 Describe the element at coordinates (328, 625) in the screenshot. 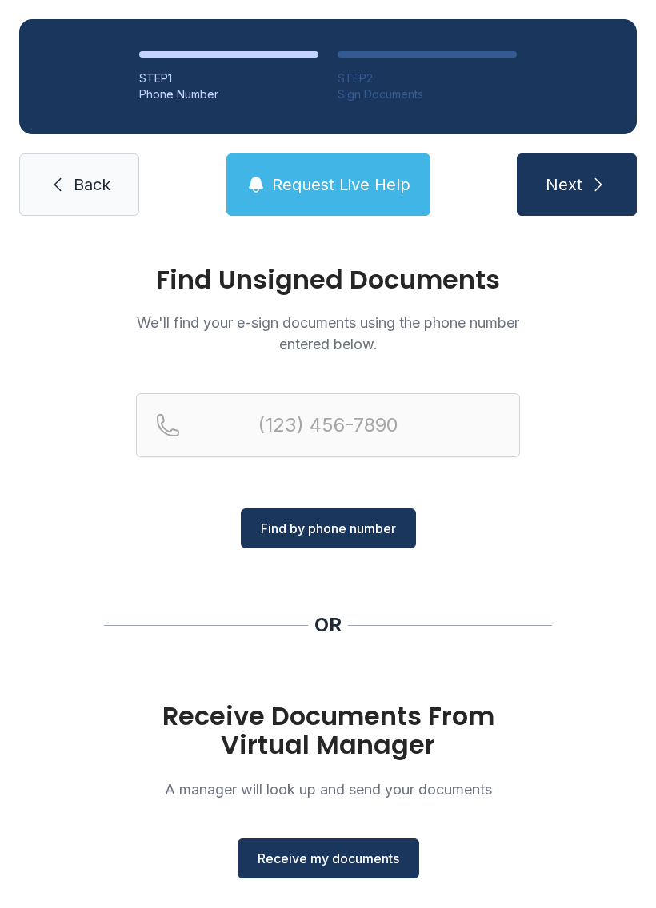

I see `div: OR` at that location.